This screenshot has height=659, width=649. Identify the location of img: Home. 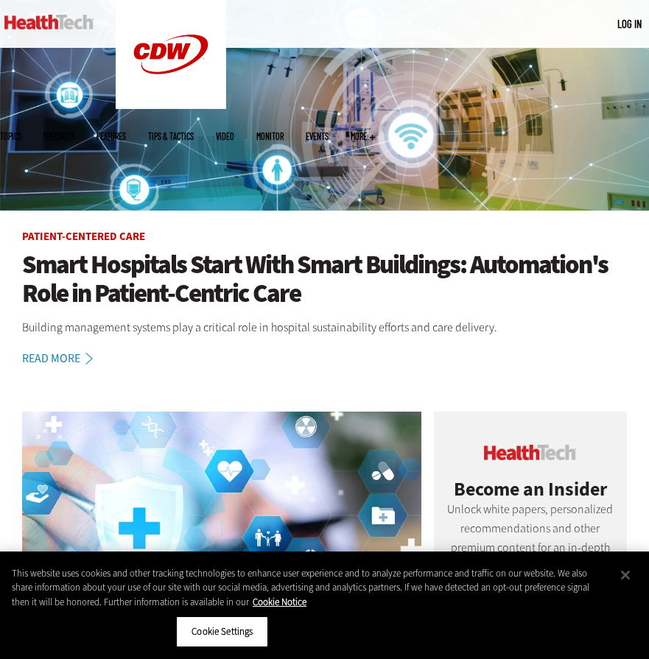
(49, 22).